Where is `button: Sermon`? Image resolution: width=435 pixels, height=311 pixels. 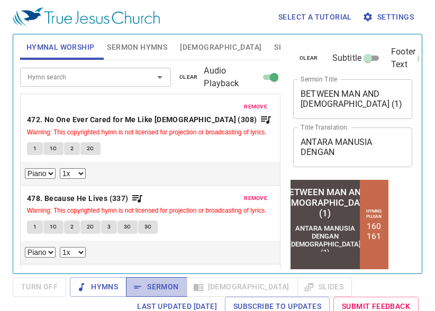
button: Sermon is located at coordinates (156, 287).